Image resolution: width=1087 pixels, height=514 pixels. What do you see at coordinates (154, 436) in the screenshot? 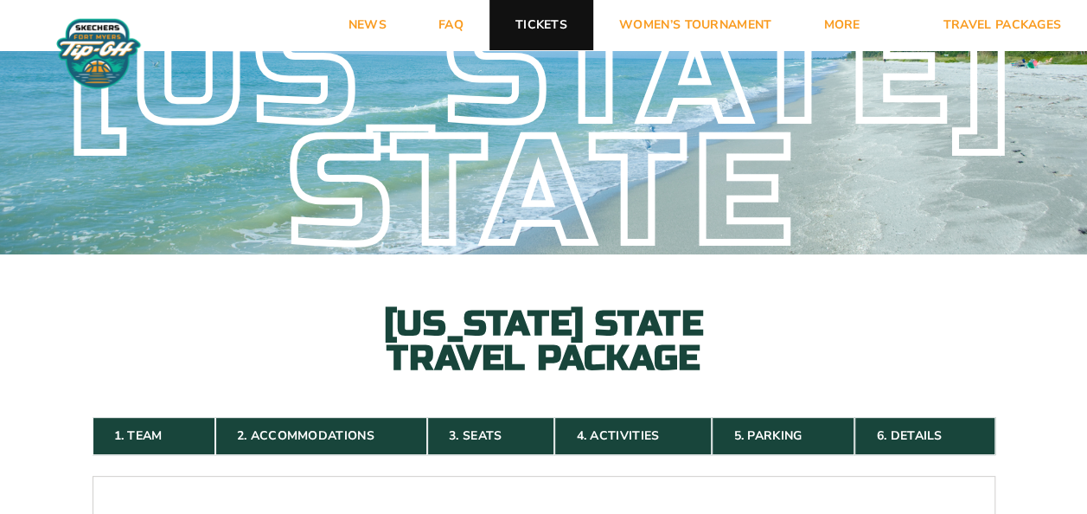
I see `a: 1. Team` at bounding box center [154, 436].